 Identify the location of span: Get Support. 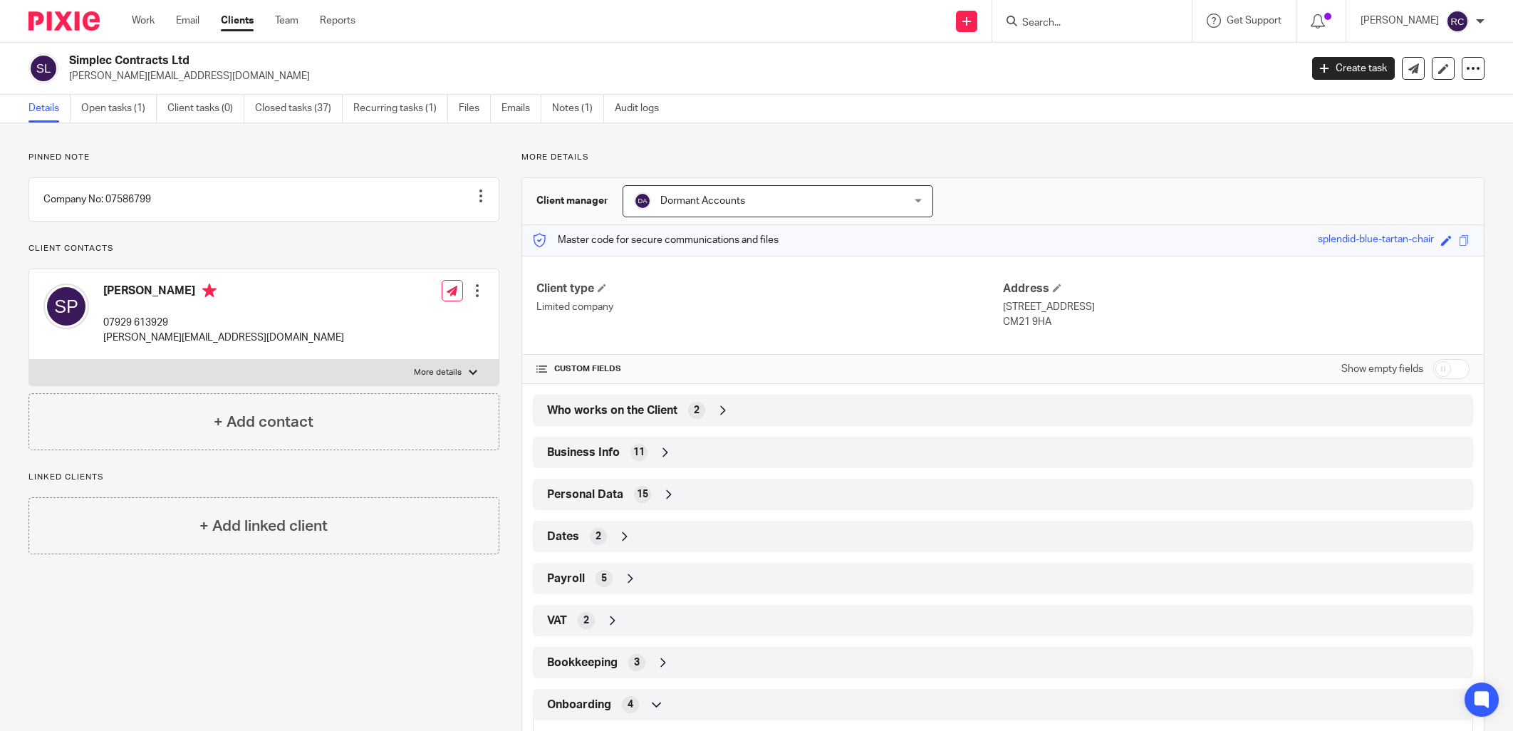
(1254, 21).